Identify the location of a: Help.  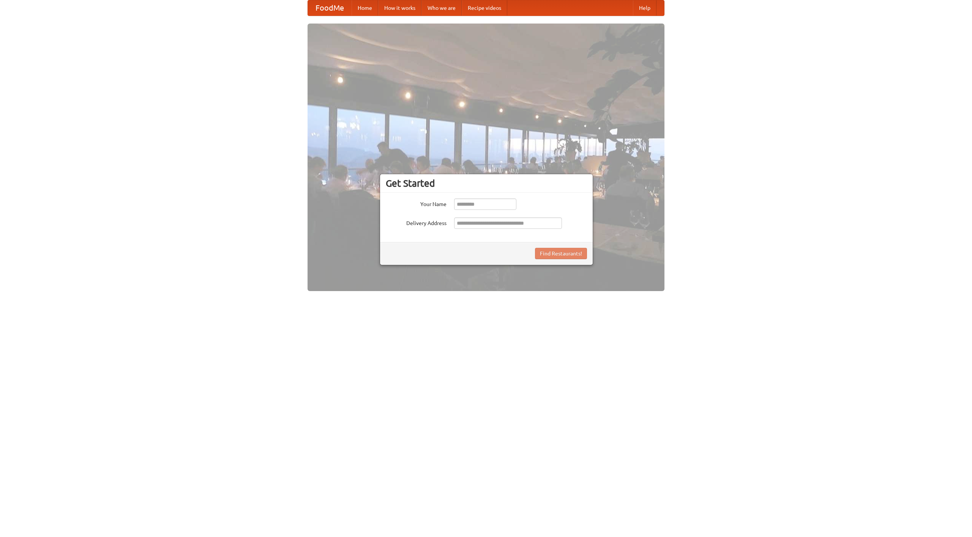
(644, 8).